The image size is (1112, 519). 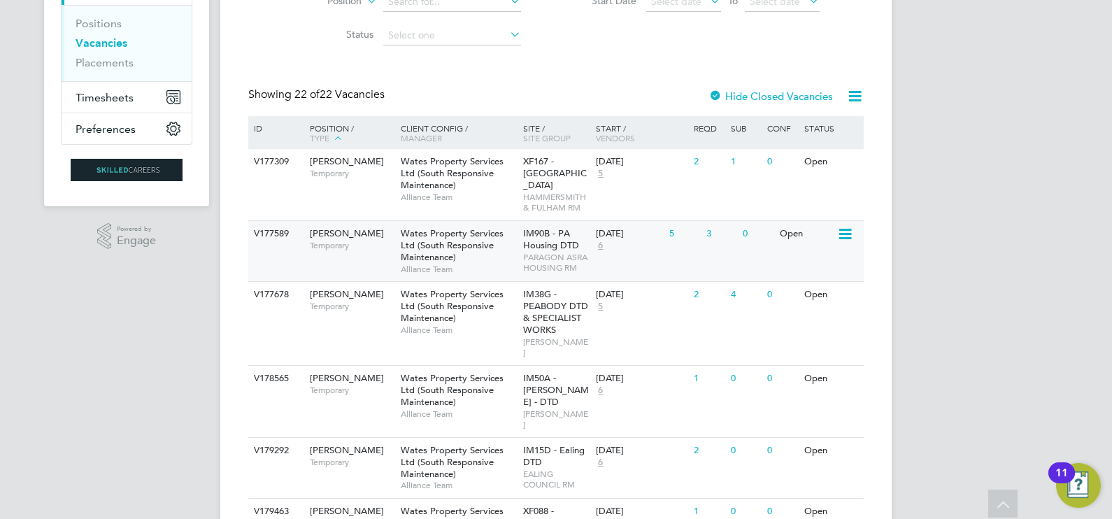 I want to click on span: IM38G - PEABODY DTD & SPECIALIST WORKS, so click(x=555, y=312).